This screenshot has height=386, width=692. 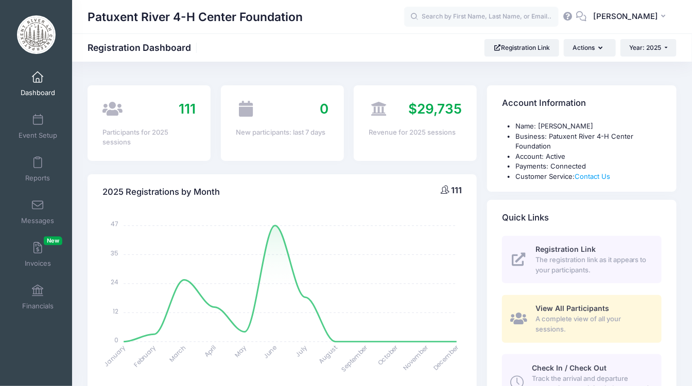 What do you see at coordinates (569, 368) in the screenshot?
I see `span: Check In / Check Out` at bounding box center [569, 368].